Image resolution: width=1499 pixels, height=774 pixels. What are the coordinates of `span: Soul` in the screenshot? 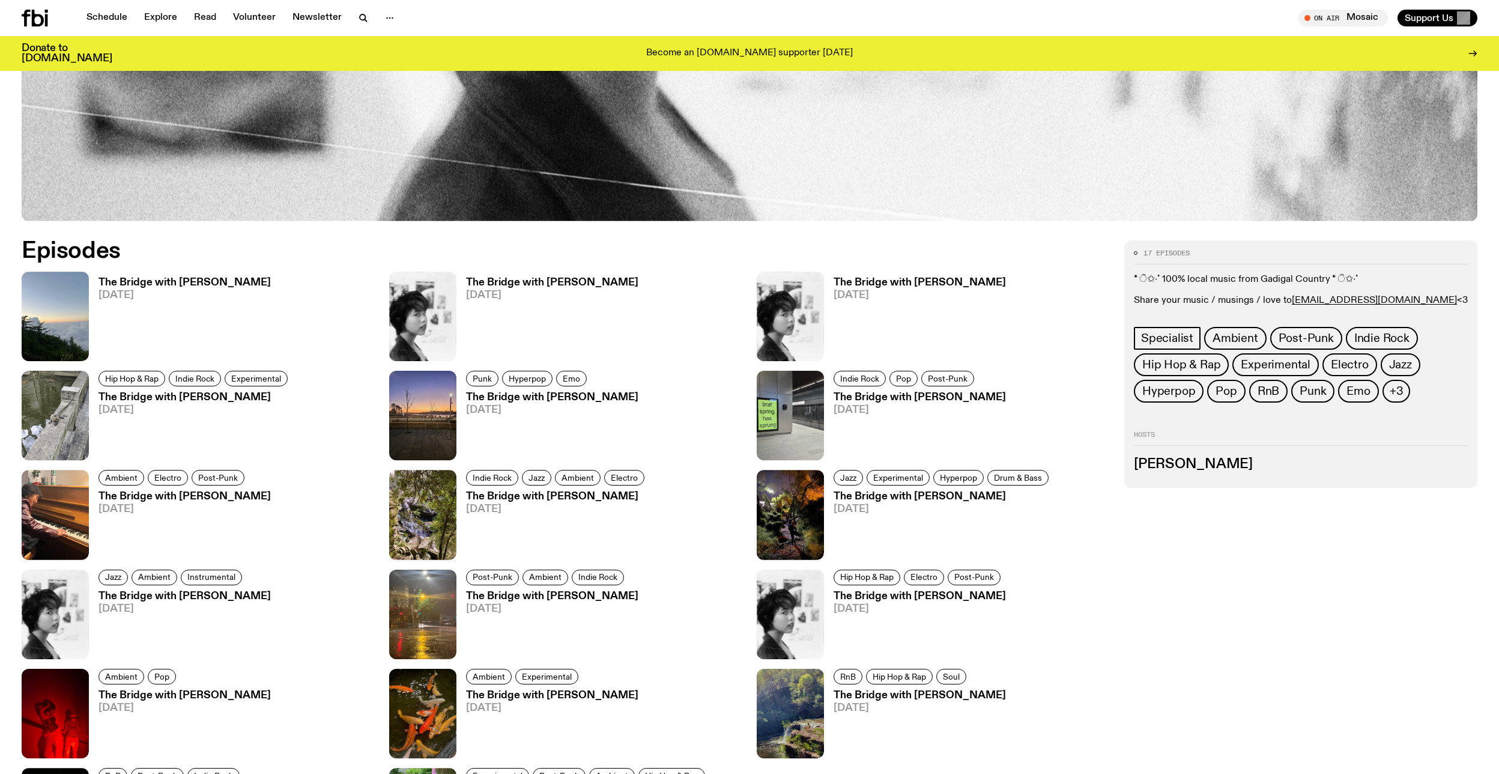 It's located at (952, 676).